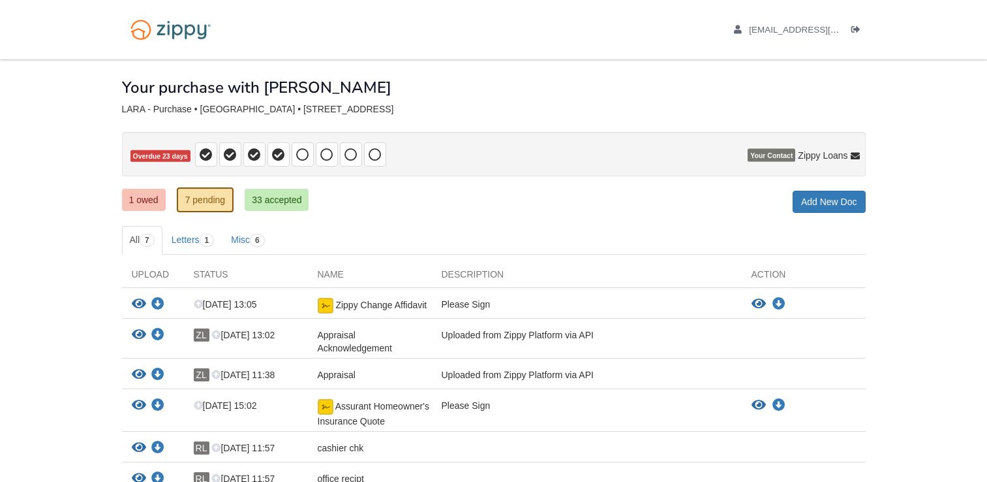 Image resolution: width=987 pixels, height=482 pixels. I want to click on span: Appraisal, so click(337, 375).